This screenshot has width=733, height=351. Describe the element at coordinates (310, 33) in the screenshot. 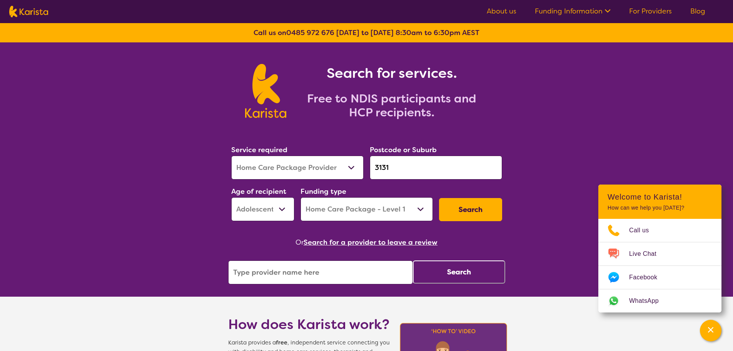

I see `a: 0485 972 676` at that location.